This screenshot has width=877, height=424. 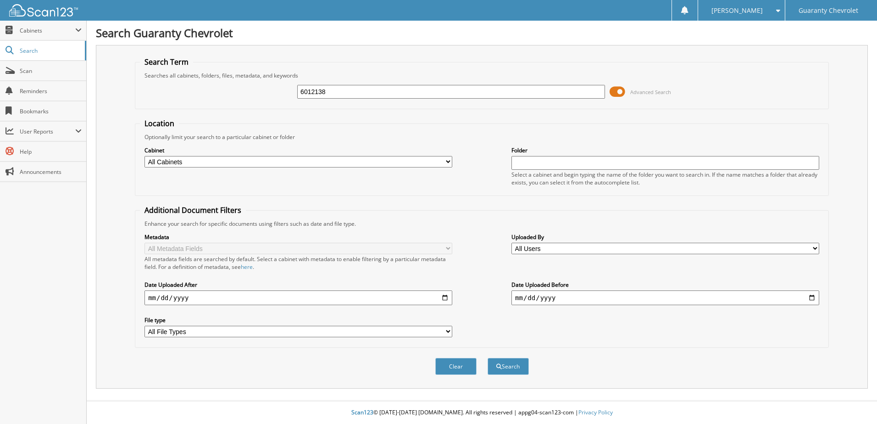 I want to click on h1: Search Guaranty Chevrolet, so click(x=482, y=33).